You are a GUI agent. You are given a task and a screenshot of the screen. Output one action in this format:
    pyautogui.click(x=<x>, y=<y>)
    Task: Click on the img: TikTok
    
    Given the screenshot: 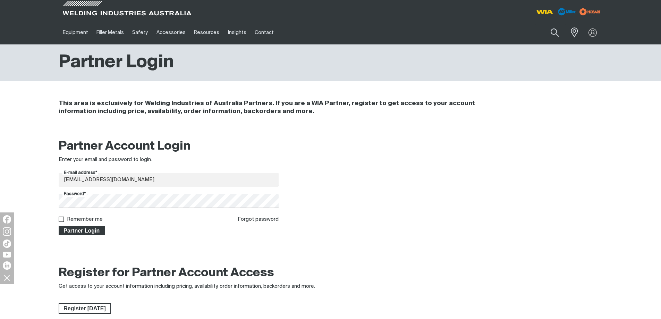 What is the action you would take?
    pyautogui.click(x=7, y=243)
    